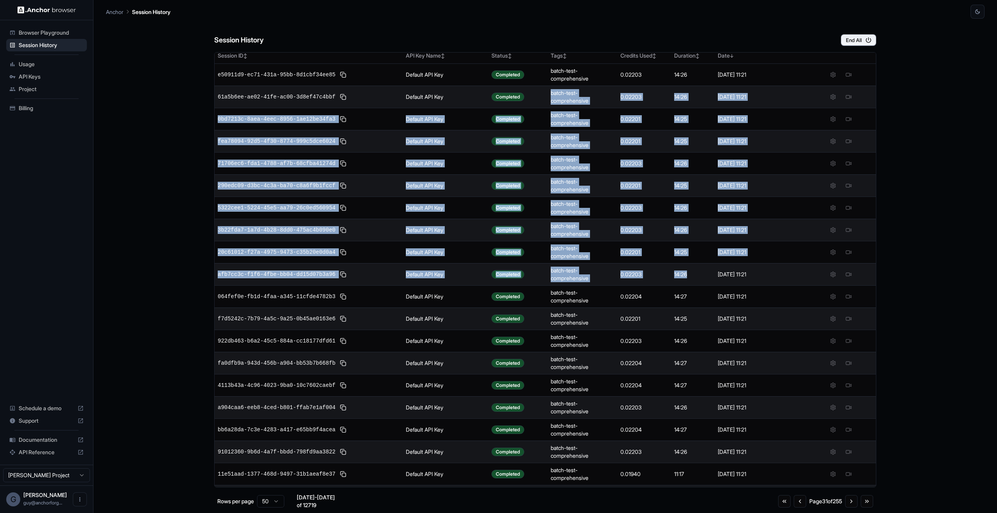 The image size is (997, 513). I want to click on span: a904caa6-eeb8-4ced-b801-ffab7e1af004, so click(276, 408).